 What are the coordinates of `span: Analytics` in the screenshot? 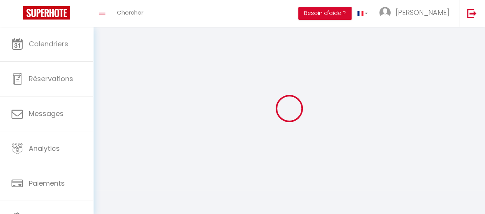 It's located at (44, 148).